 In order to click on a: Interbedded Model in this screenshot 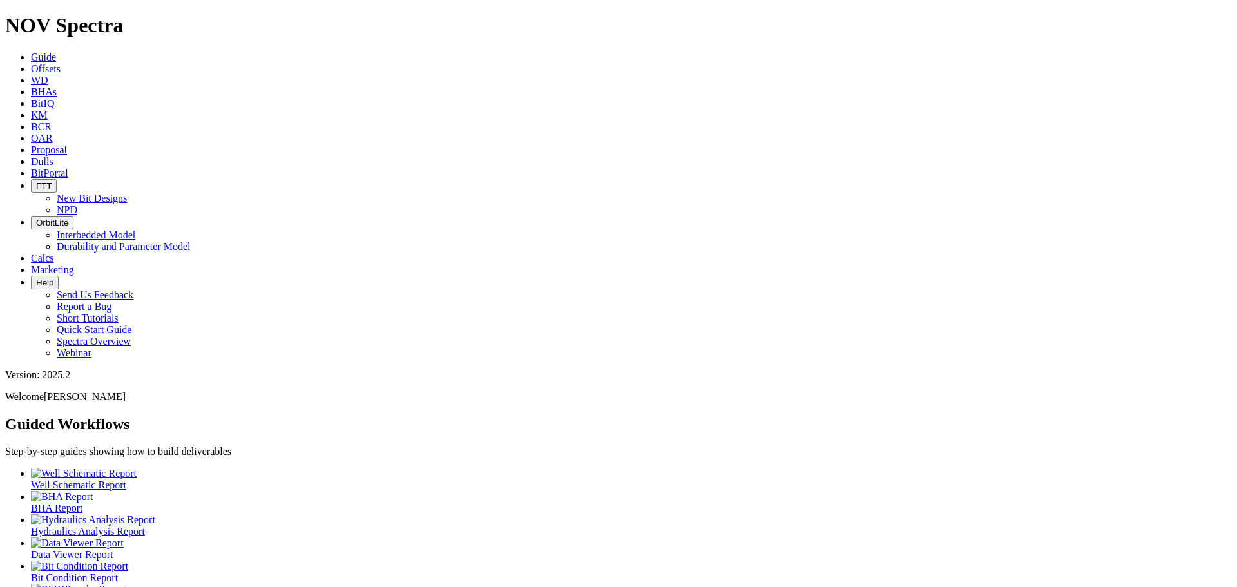, I will do `click(96, 235)`.